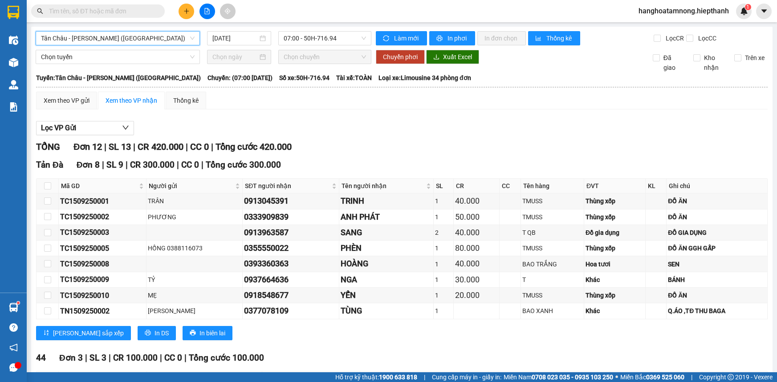 This screenshot has height=382, width=777. Describe the element at coordinates (354, 78) in the screenshot. I see `span: Tài xế: TOÀN` at that location.